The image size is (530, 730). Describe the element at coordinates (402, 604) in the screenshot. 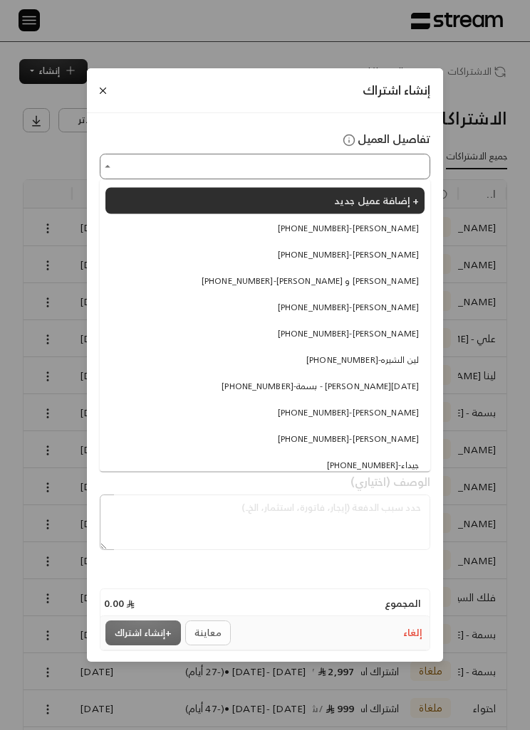

I see `h4: المجموع` at that location.